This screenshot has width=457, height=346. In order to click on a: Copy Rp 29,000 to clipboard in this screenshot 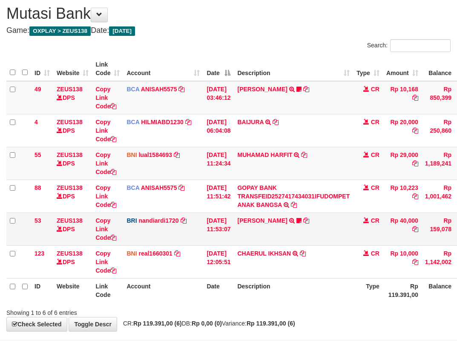, I will do `click(416, 163)`.